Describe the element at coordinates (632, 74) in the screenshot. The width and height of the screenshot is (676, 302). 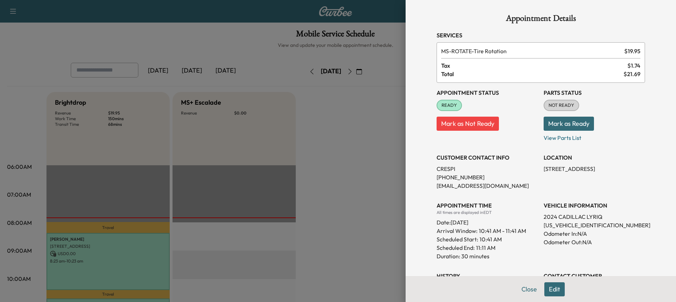
I see `span: $ 21.69` at that location.